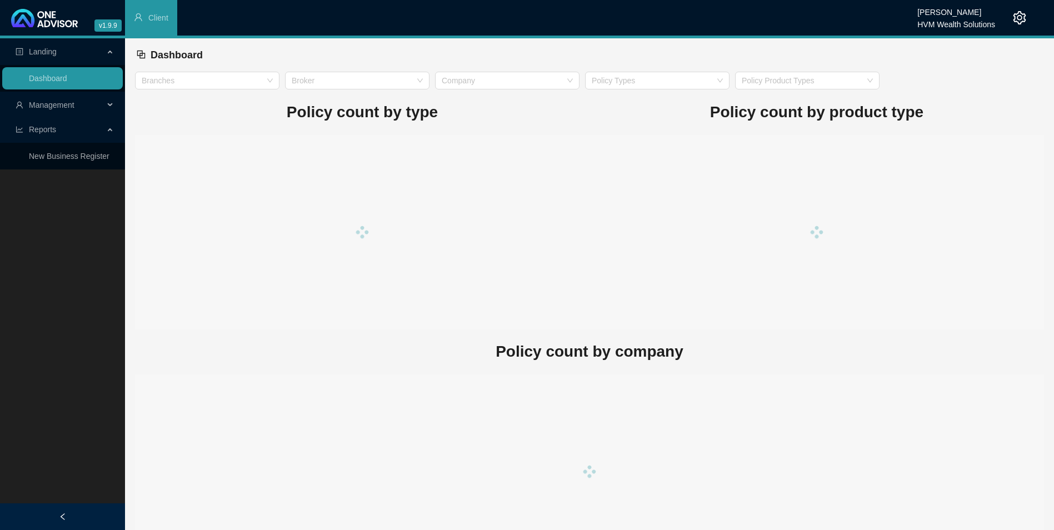 The width and height of the screenshot is (1054, 530). Describe the element at coordinates (158, 18) in the screenshot. I see `span: Client` at that location.